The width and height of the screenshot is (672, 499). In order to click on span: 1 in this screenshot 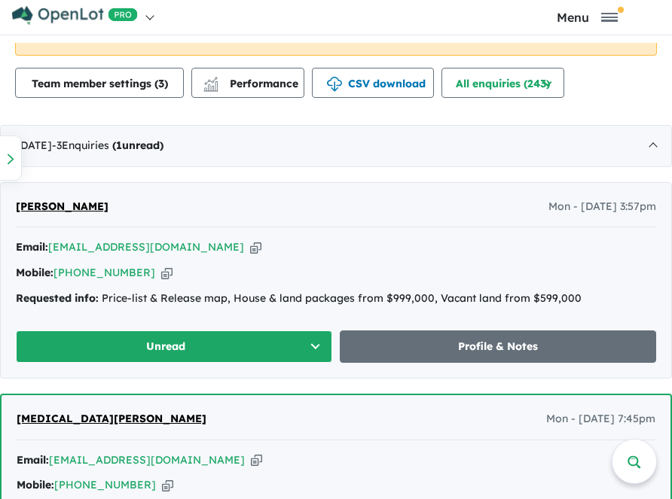, I will do `click(119, 145)`.